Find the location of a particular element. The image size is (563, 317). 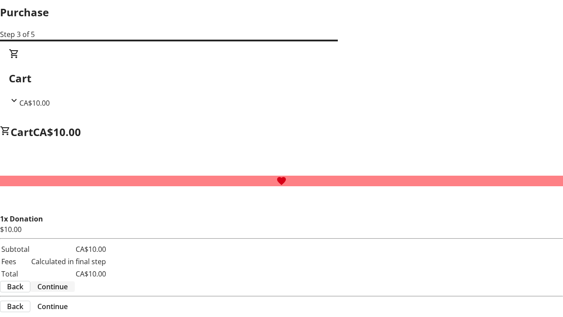

span: Cart is located at coordinates (22, 132).